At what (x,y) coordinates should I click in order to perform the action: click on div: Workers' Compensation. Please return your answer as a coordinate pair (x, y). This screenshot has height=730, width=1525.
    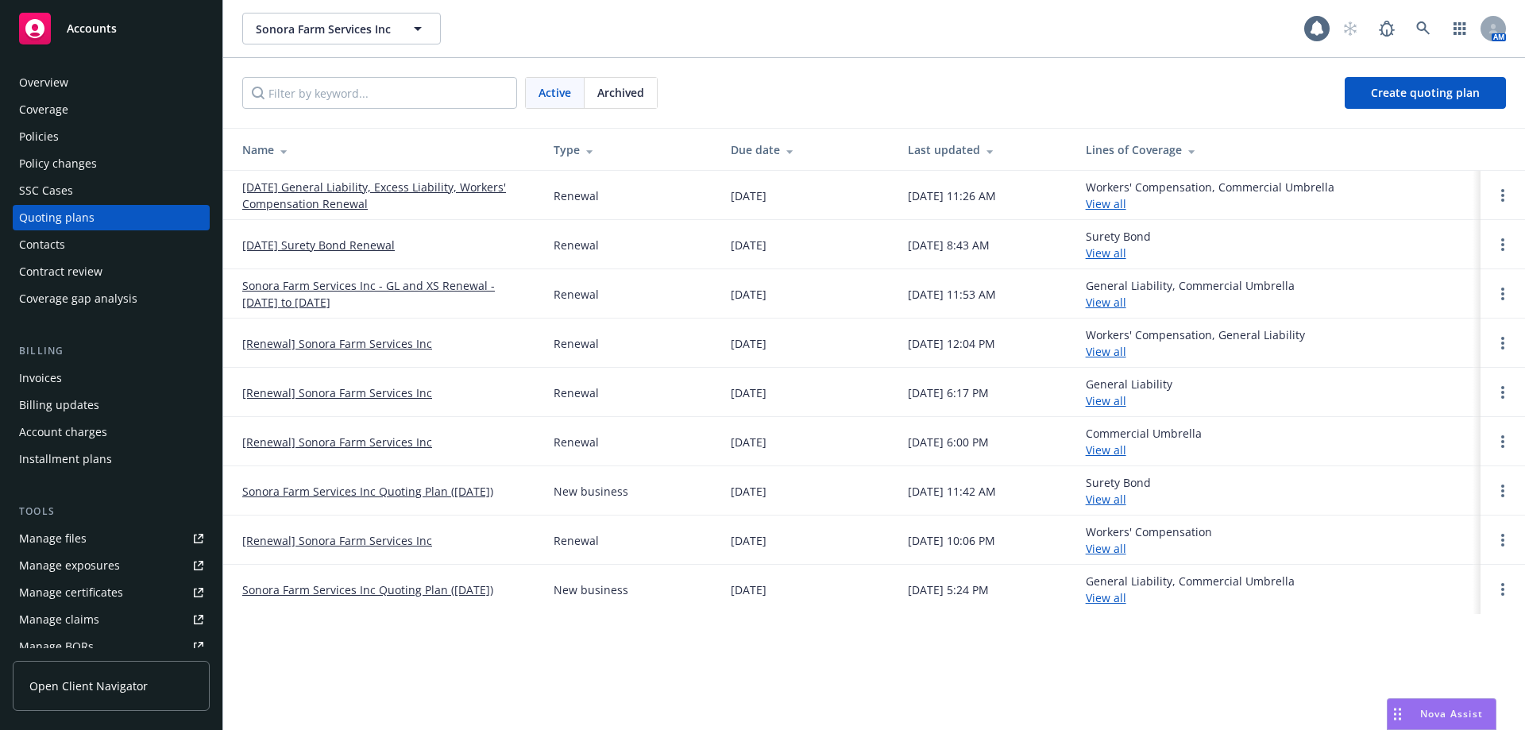
    Looking at the image, I should click on (1148, 540).